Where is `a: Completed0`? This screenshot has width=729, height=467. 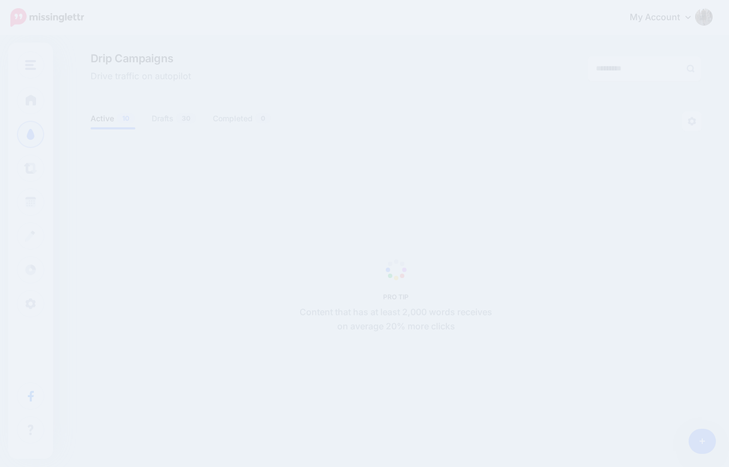
a: Completed0 is located at coordinates (242, 118).